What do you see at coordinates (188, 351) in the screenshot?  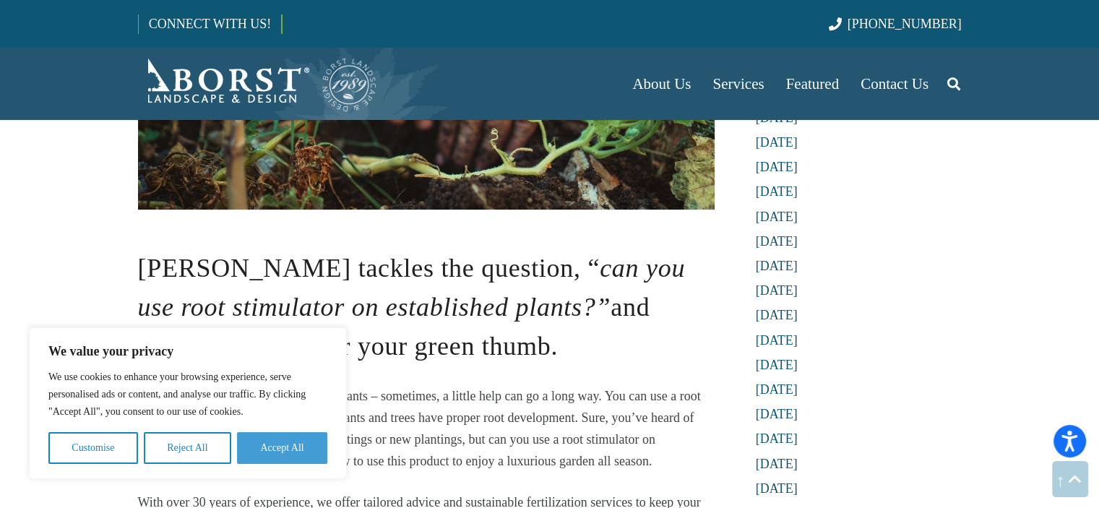 I see `p: We value your privacy` at bounding box center [188, 351].